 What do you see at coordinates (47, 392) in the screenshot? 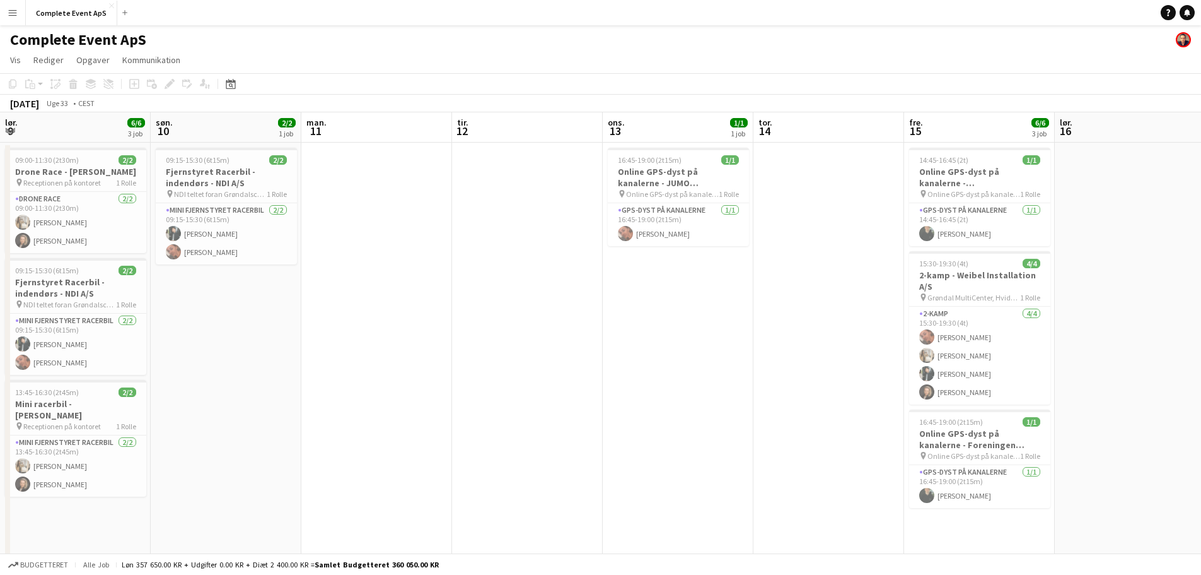
I see `span: 13:45-16:30 (2t45m)` at bounding box center [47, 392].